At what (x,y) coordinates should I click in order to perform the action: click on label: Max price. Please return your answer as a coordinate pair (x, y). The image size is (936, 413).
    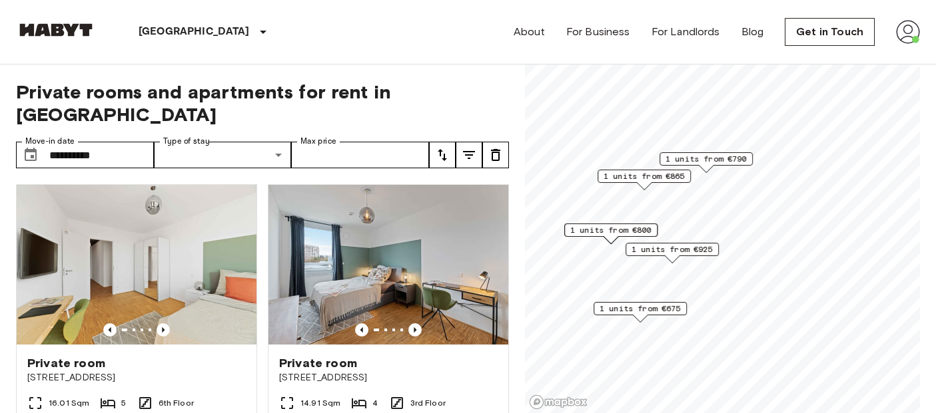
    Looking at the image, I should click on (318, 141).